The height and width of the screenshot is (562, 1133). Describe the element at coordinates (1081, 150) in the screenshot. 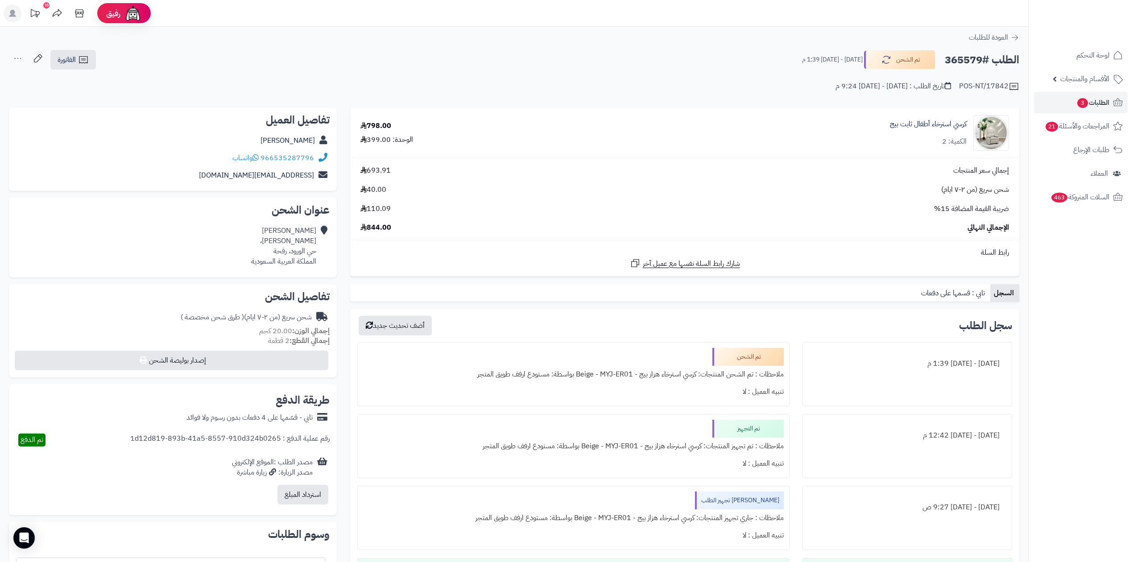

I see `a: طلبات الإرجاع` at that location.